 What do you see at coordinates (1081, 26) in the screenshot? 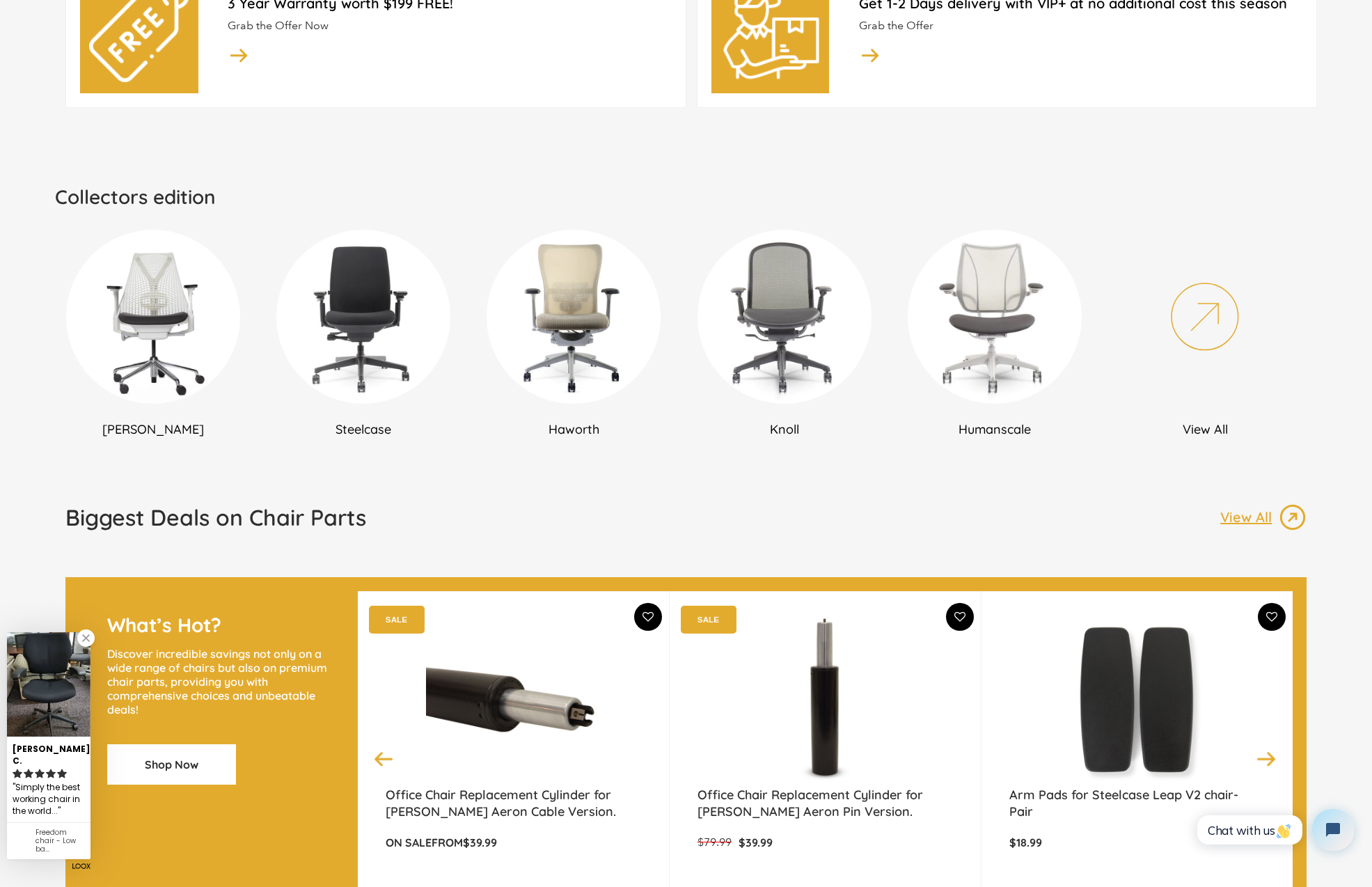
I see `p: Grab the Offer` at bounding box center [1081, 26].